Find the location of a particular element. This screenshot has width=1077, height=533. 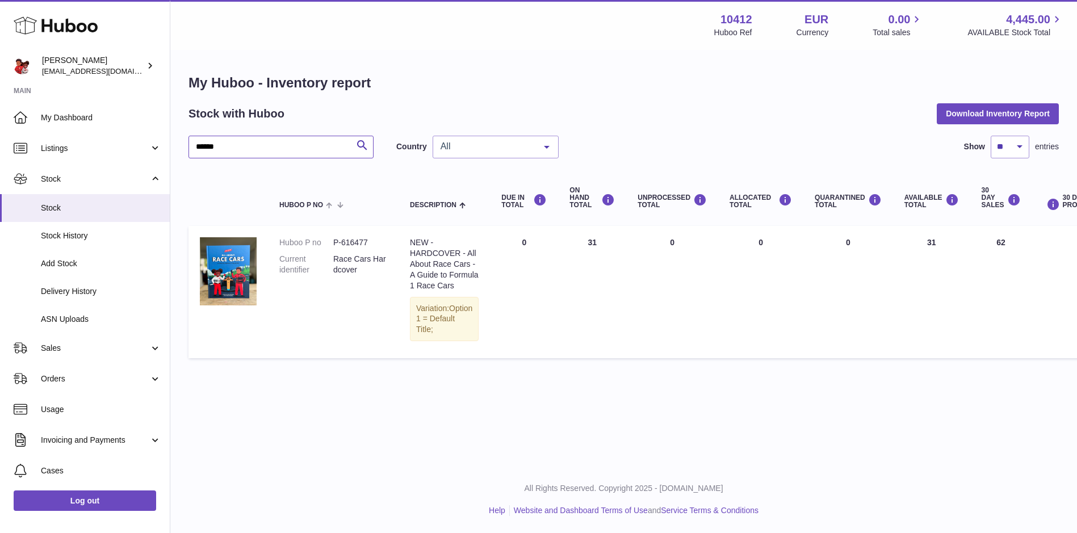

span: Huboo P no is located at coordinates (301, 205).